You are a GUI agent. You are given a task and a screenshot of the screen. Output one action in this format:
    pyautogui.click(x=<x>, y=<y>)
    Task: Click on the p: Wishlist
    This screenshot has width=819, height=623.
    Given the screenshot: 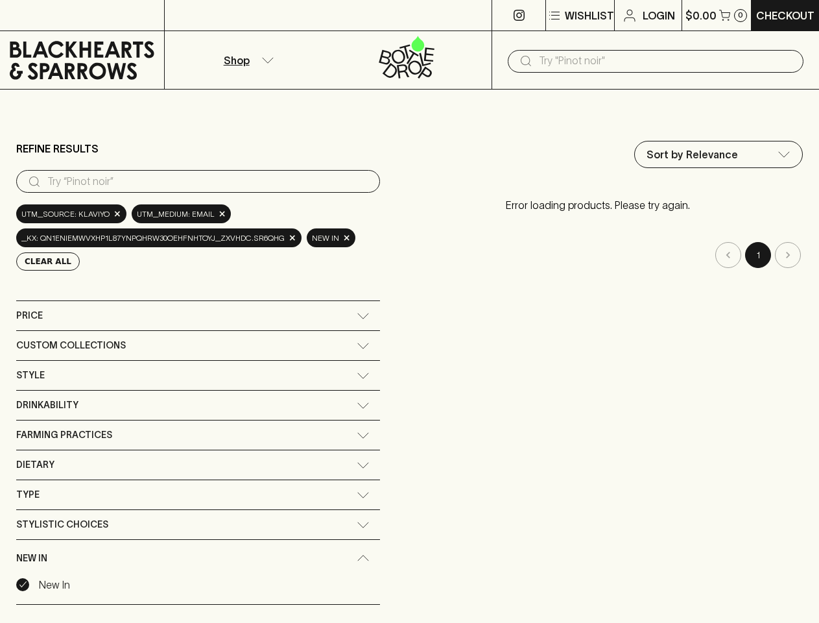 What is the action you would take?
    pyautogui.click(x=590, y=16)
    